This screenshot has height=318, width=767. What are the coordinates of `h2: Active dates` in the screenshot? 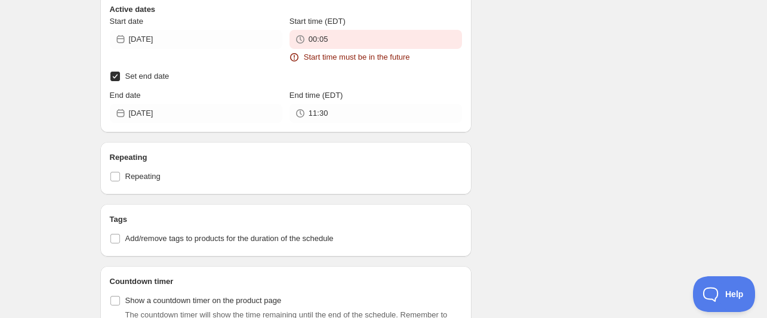 It's located at (286, 10).